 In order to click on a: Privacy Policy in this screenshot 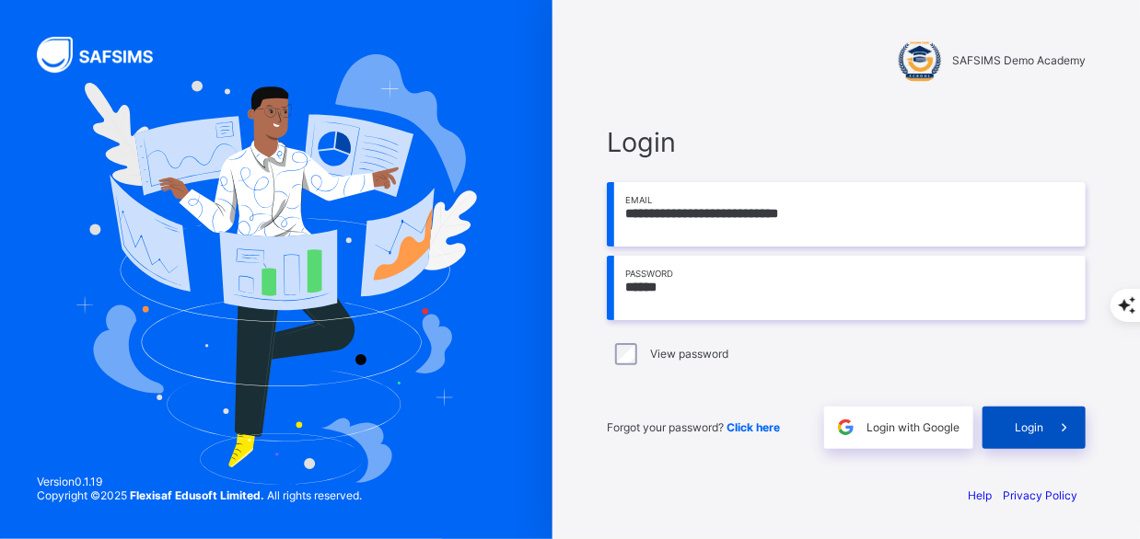, I will do `click(1039, 495)`.